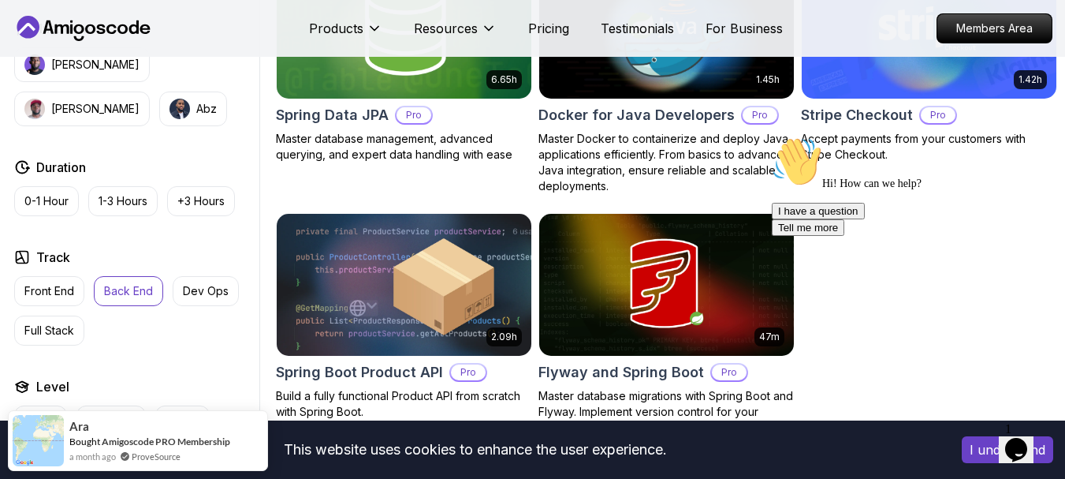 This screenshot has height=479, width=1065. I want to click on a: ProveSource, so click(156, 456).